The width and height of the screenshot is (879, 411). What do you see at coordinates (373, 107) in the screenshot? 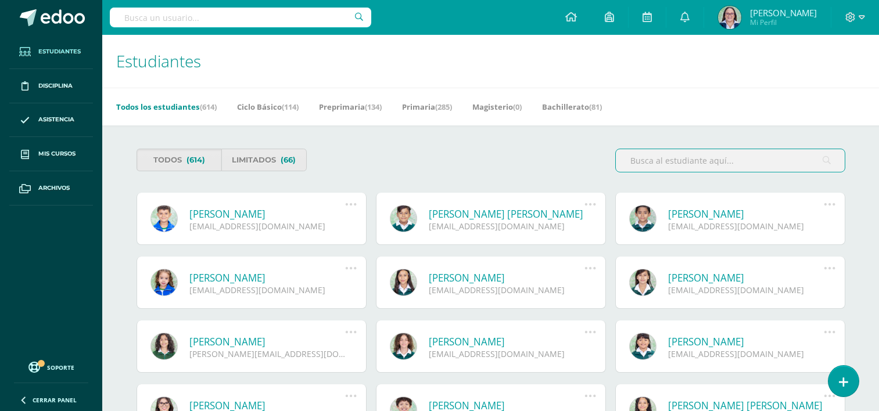
I see `span: (134)` at bounding box center [373, 107].